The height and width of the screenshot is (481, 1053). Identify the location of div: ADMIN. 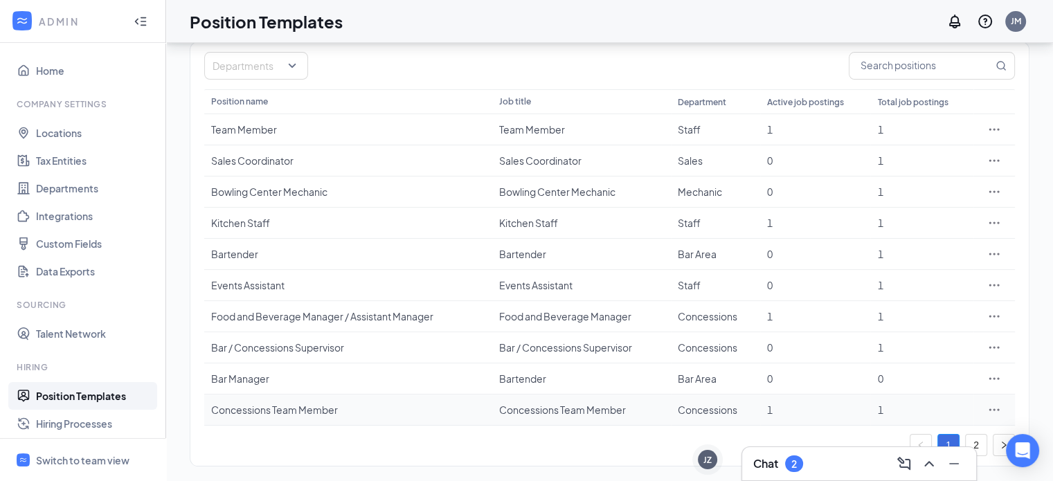
(80, 21).